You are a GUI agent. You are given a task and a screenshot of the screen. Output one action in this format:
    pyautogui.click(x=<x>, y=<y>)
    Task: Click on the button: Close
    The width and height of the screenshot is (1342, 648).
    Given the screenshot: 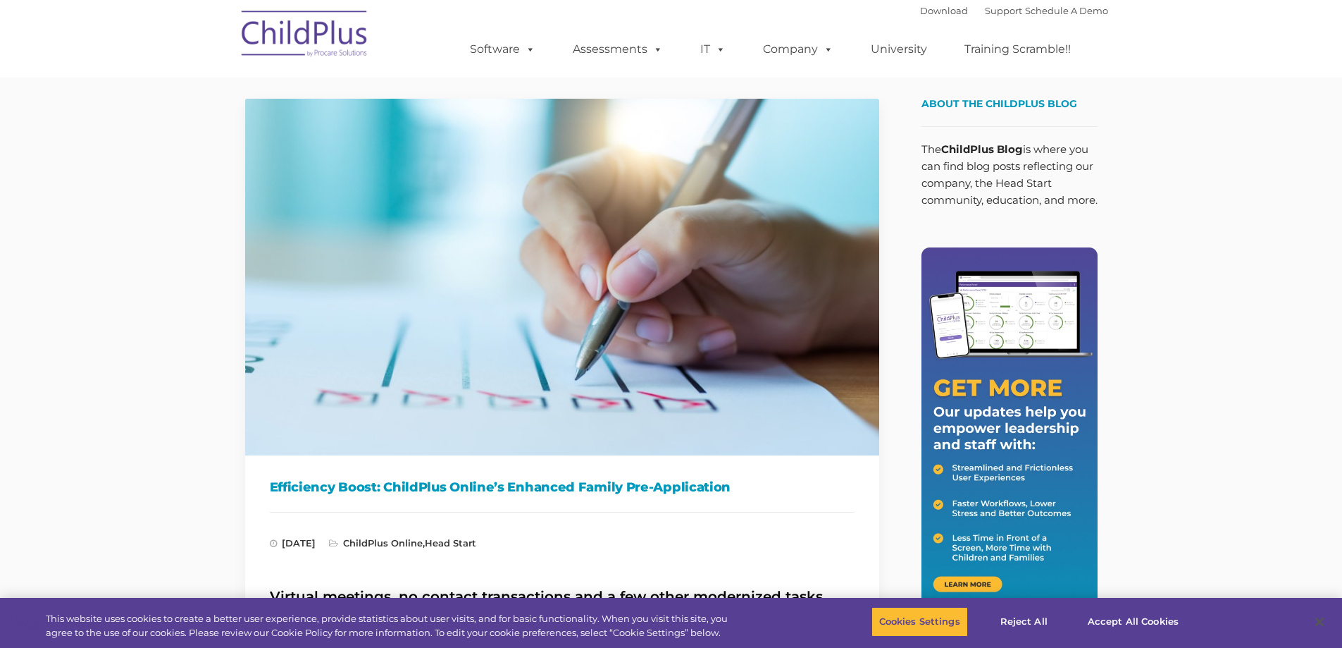 What is the action you would take?
    pyautogui.click(x=1320, y=621)
    